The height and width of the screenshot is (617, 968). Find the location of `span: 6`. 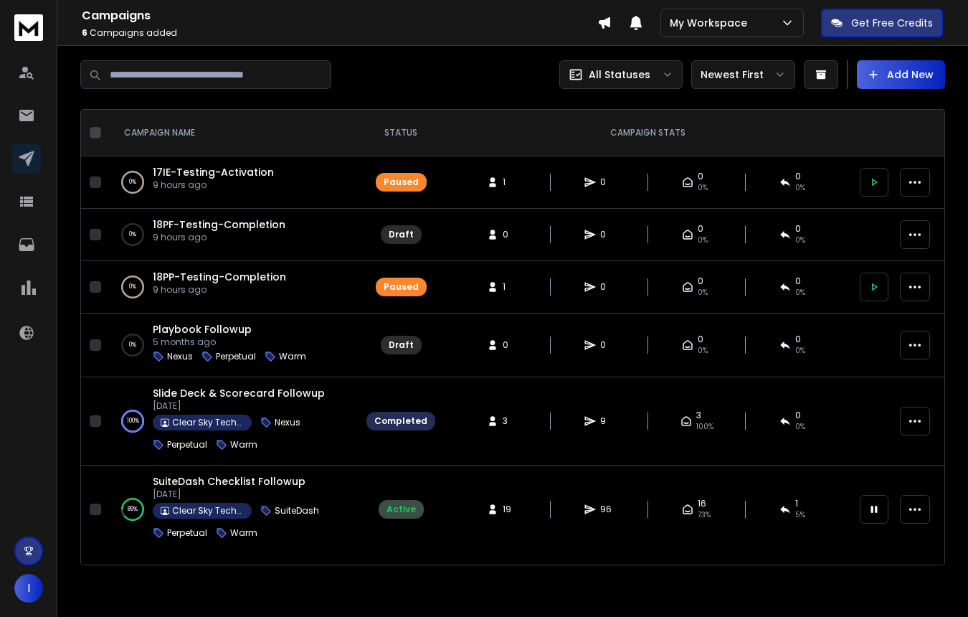

span: 6 is located at coordinates (85, 32).